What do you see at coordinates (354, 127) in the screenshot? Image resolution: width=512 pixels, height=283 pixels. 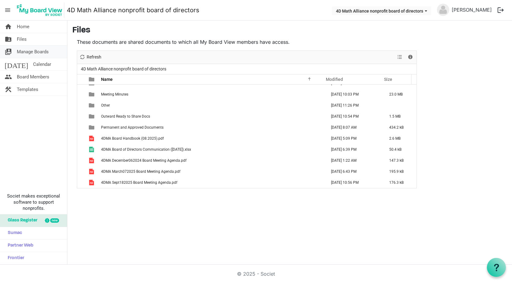 I see `td: November 15, 2023 8:07 AM column header Modified` at bounding box center [354, 127].